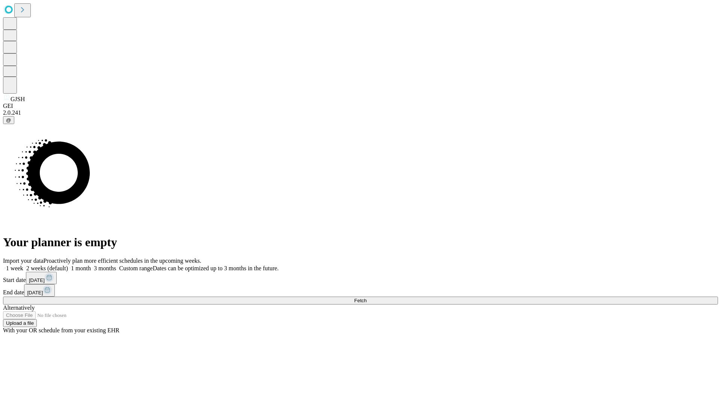  Describe the element at coordinates (361, 106) in the screenshot. I see `div: GEI` at that location.